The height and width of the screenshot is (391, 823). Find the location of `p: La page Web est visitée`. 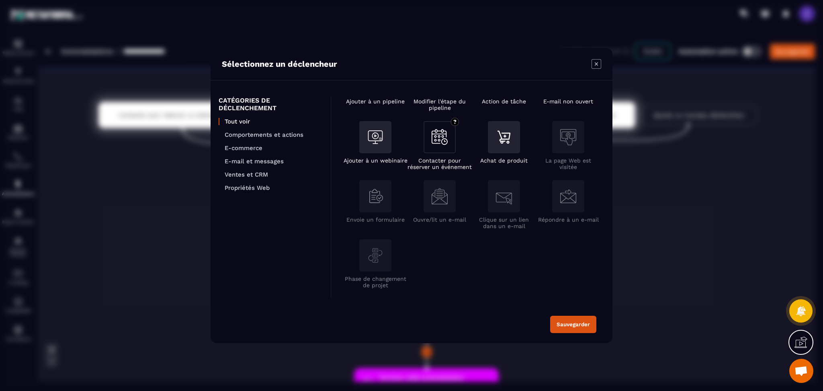

p: La page Web est visitée is located at coordinates (568, 164).